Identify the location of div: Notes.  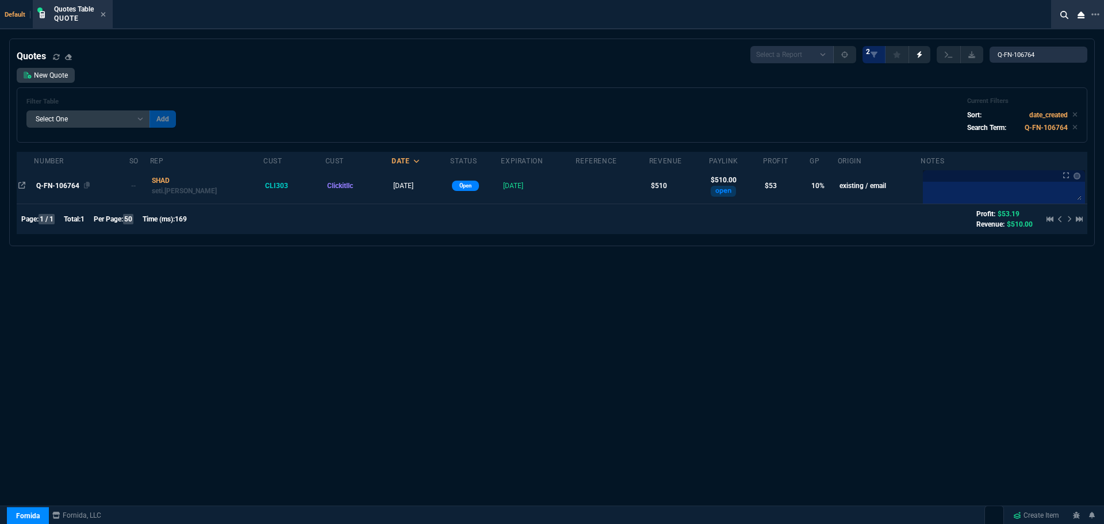
(932, 161).